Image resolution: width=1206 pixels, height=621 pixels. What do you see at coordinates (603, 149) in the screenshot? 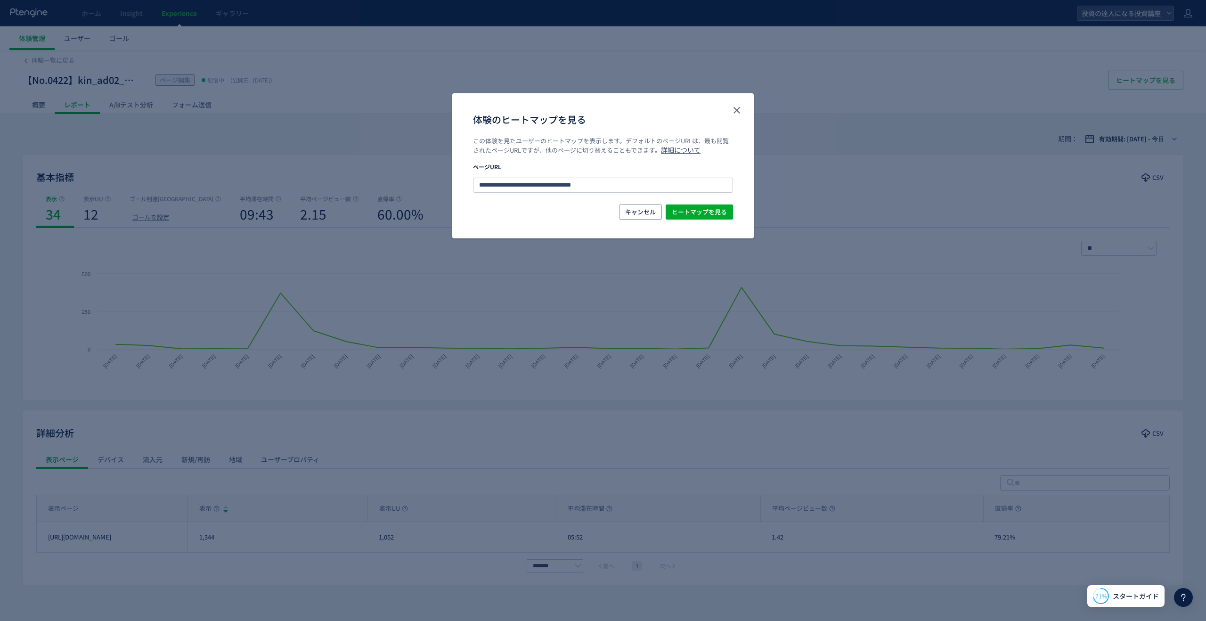
I see `div: この体験を見たユーザーのヒートマップを表示します。デフォルトのページURLは、最も閲覧されたページURLですが、他のページに切り替えることもできます。` at bounding box center [603, 149].